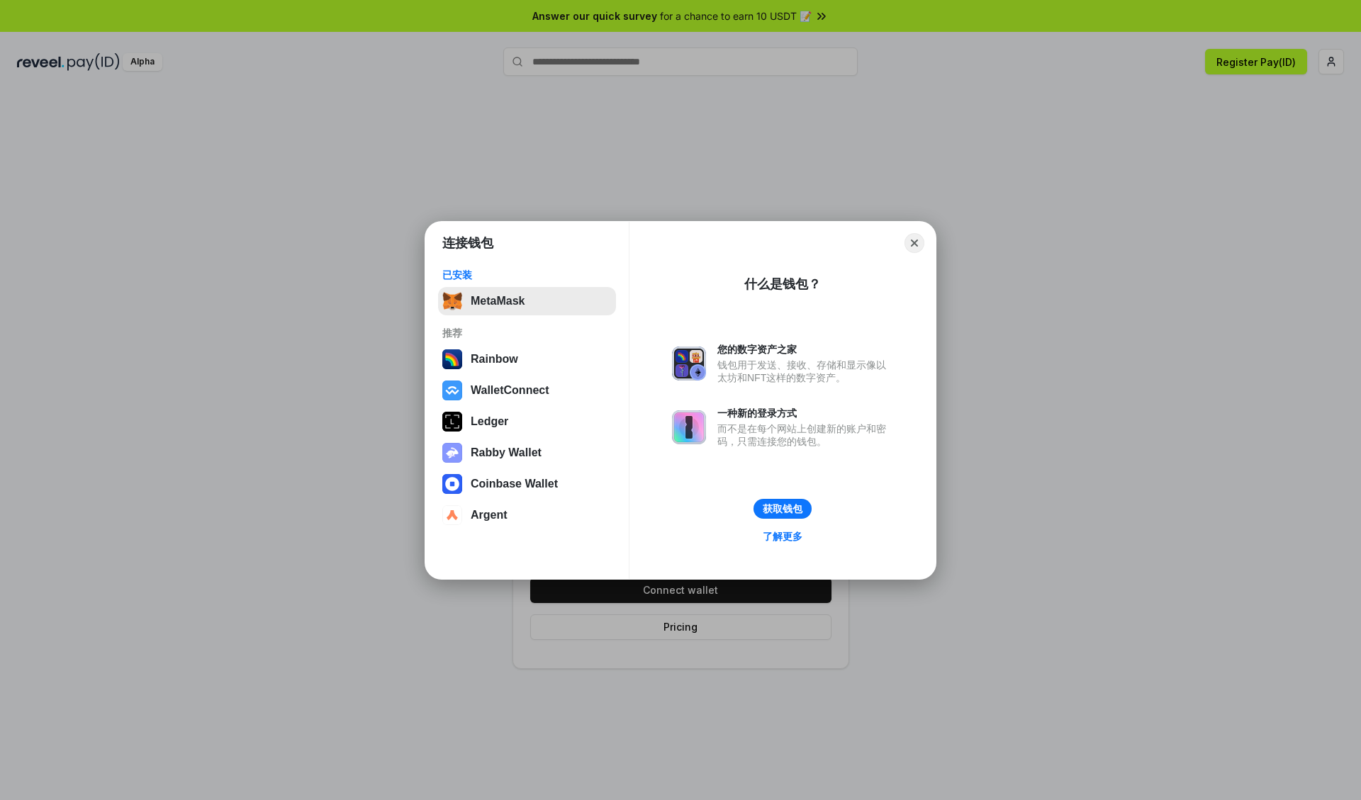 The width and height of the screenshot is (1361, 800). Describe the element at coordinates (494, 359) in the screenshot. I see `div: Rainbow` at that location.